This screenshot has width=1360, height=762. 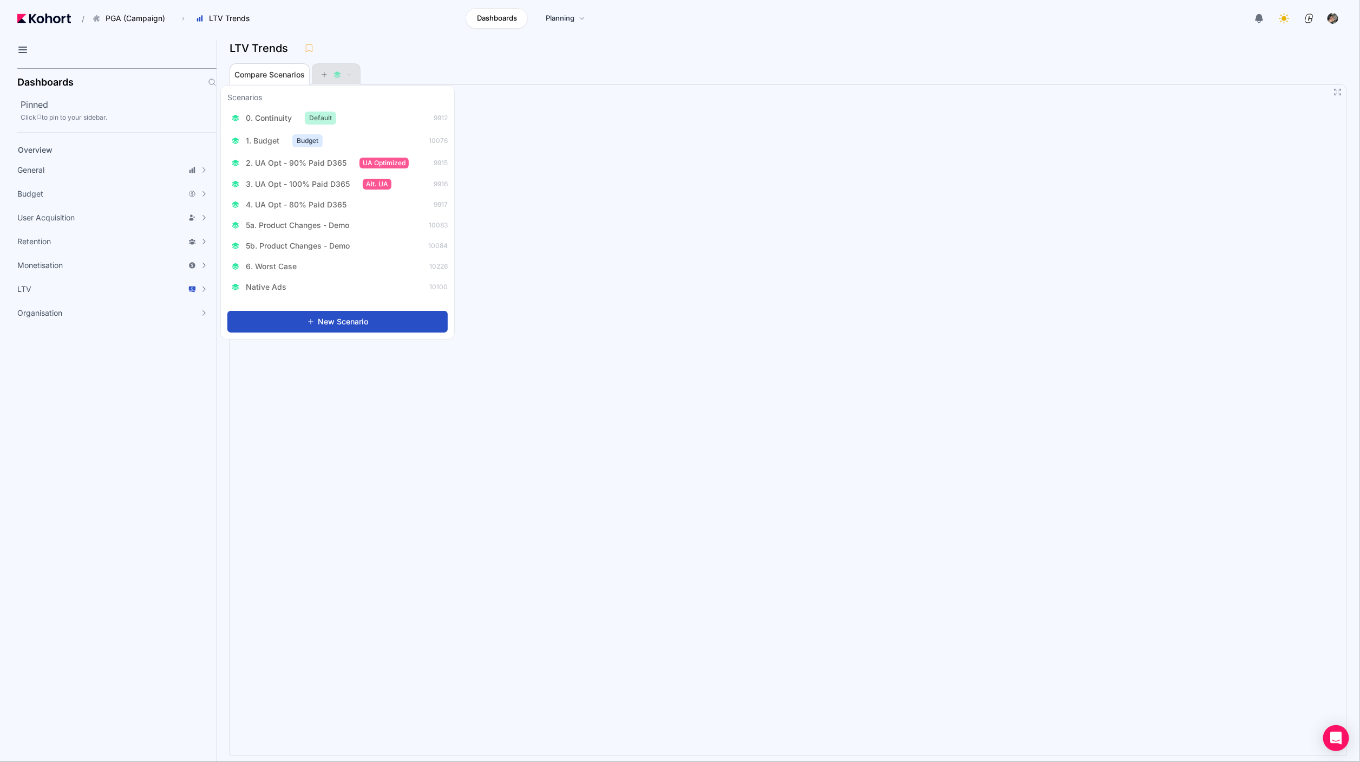 I want to click on span: LTV Trends, so click(x=229, y=18).